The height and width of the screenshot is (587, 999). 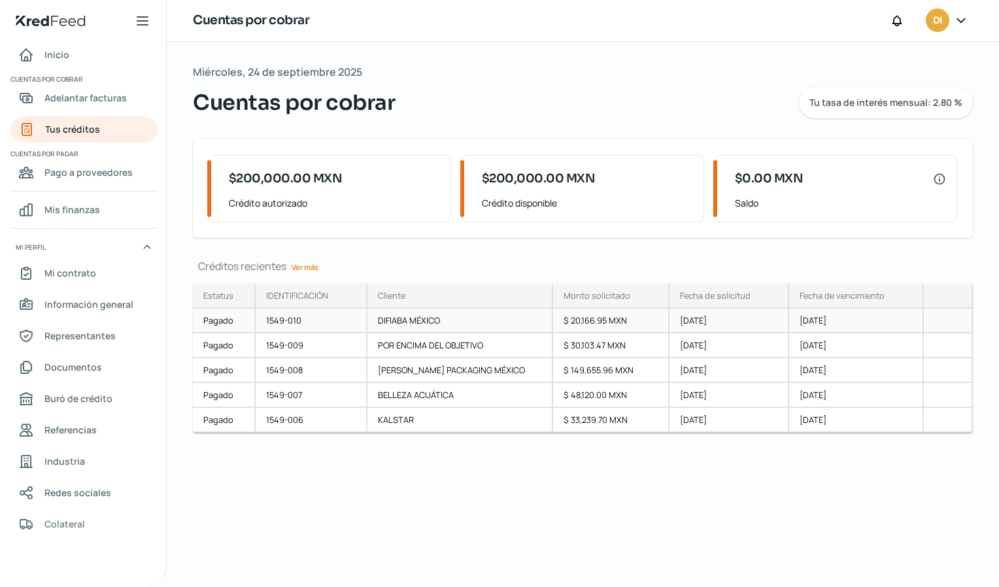 What do you see at coordinates (611, 346) in the screenshot?
I see `div: $ 30,103.47 MXN` at bounding box center [611, 346].